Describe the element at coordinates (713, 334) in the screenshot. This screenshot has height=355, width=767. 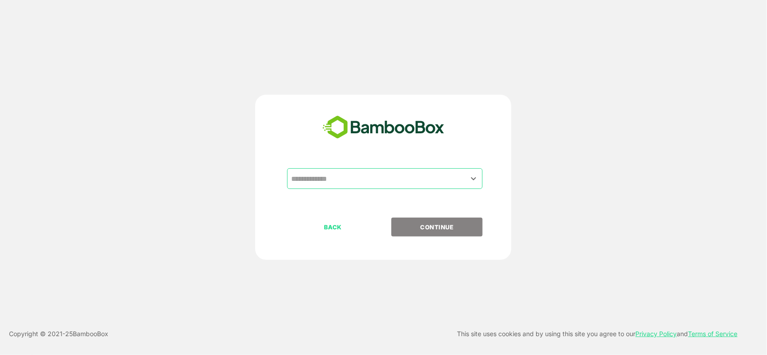
I see `a: Terms of Service` at that location.